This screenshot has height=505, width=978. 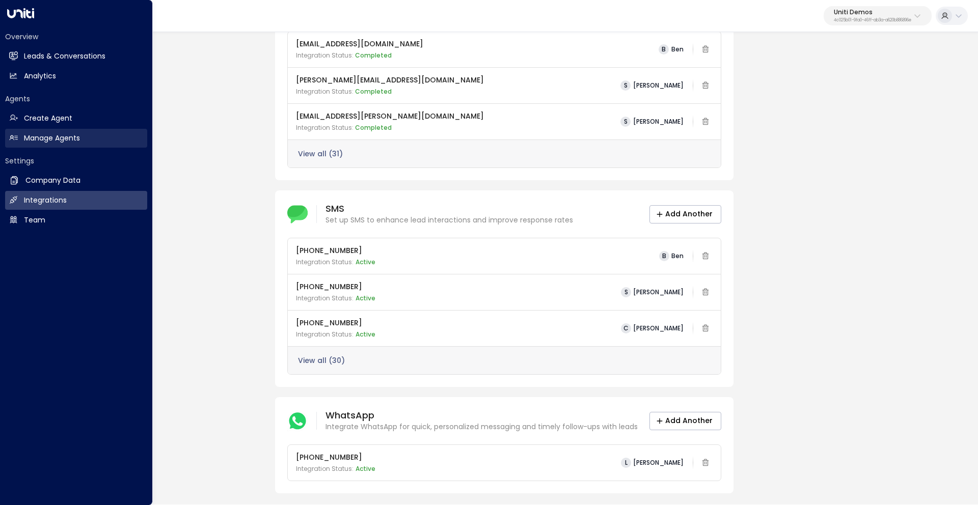 I want to click on p: SMS, so click(x=449, y=209).